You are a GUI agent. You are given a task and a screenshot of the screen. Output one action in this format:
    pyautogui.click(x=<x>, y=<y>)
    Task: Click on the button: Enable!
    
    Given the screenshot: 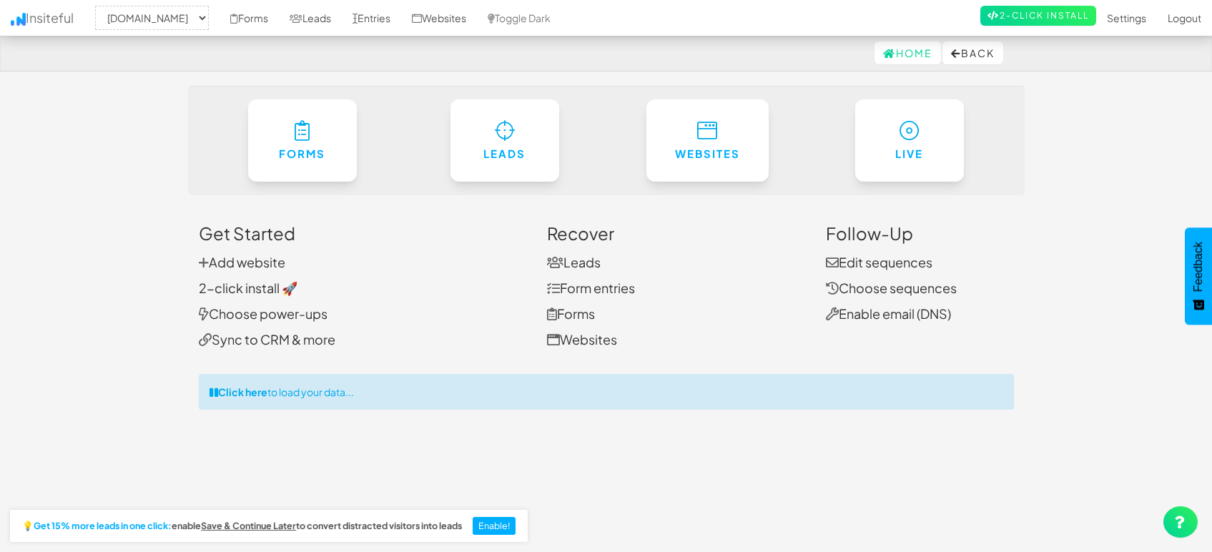 What is the action you would take?
    pyautogui.click(x=494, y=526)
    